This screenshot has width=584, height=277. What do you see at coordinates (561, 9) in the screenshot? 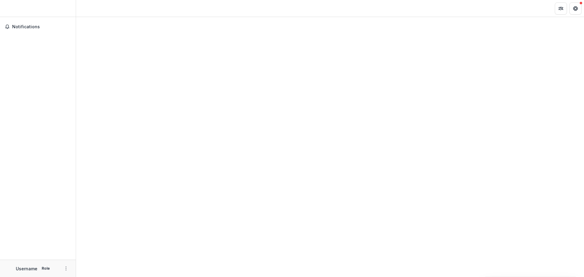
I see `button: Partners` at bounding box center [561, 9].